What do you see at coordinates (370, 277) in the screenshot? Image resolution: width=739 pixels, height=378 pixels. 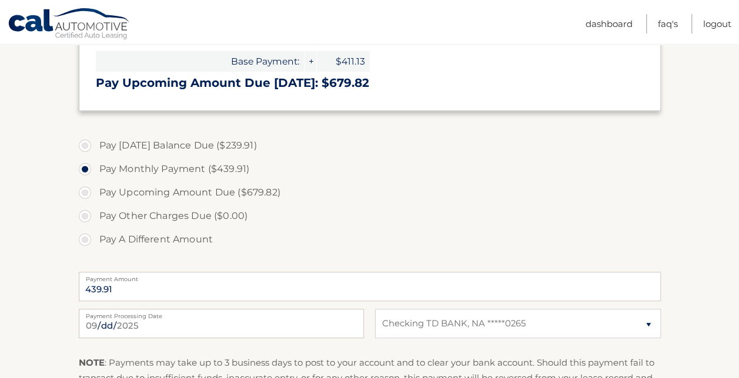 I see `label: Payment Amount` at bounding box center [370, 277].